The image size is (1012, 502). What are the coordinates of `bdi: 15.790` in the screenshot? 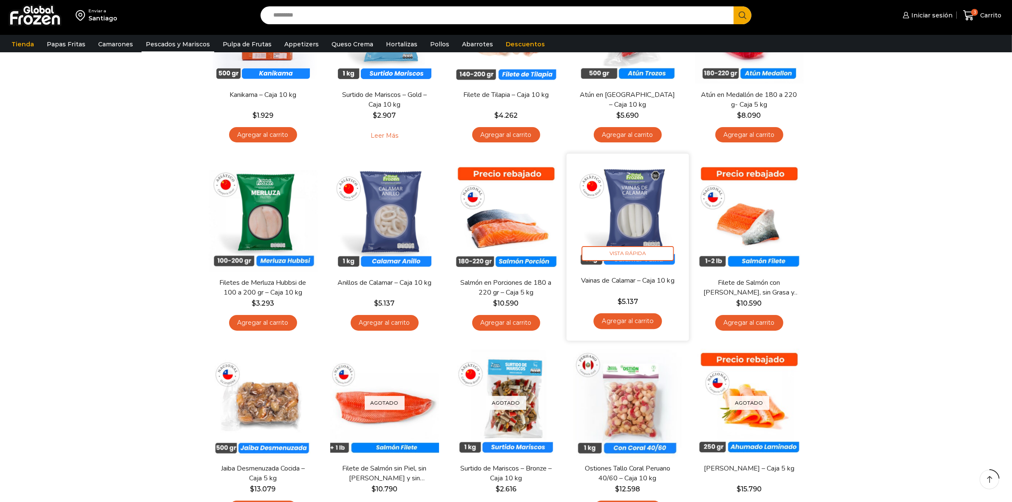 It's located at (749, 489).